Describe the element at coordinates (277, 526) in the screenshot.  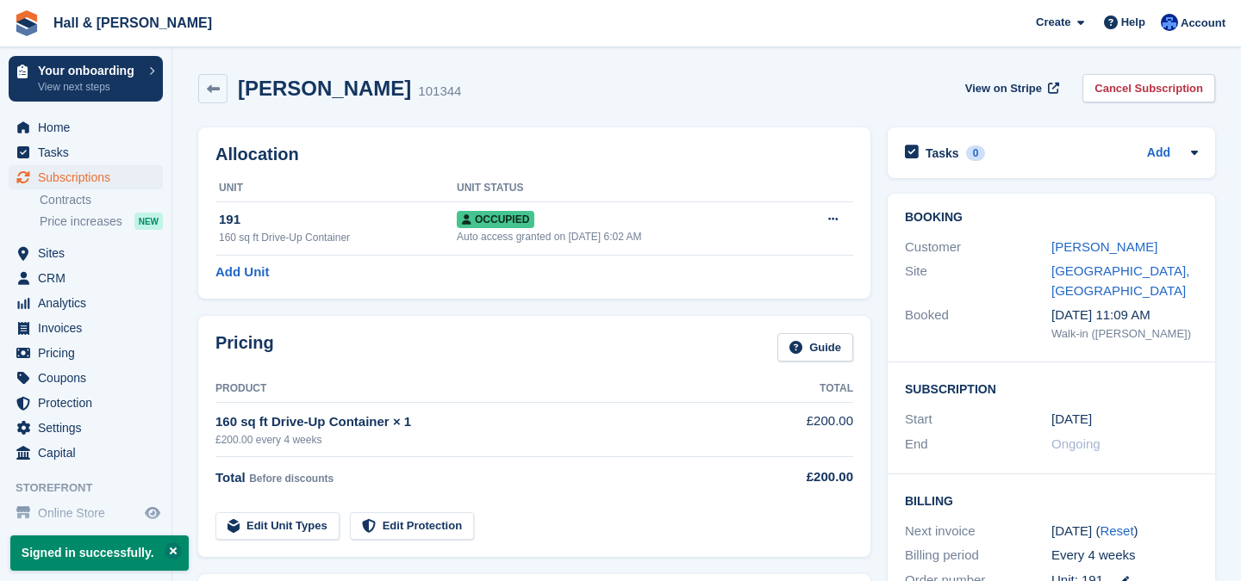
I see `a: Edit Unit Types` at that location.